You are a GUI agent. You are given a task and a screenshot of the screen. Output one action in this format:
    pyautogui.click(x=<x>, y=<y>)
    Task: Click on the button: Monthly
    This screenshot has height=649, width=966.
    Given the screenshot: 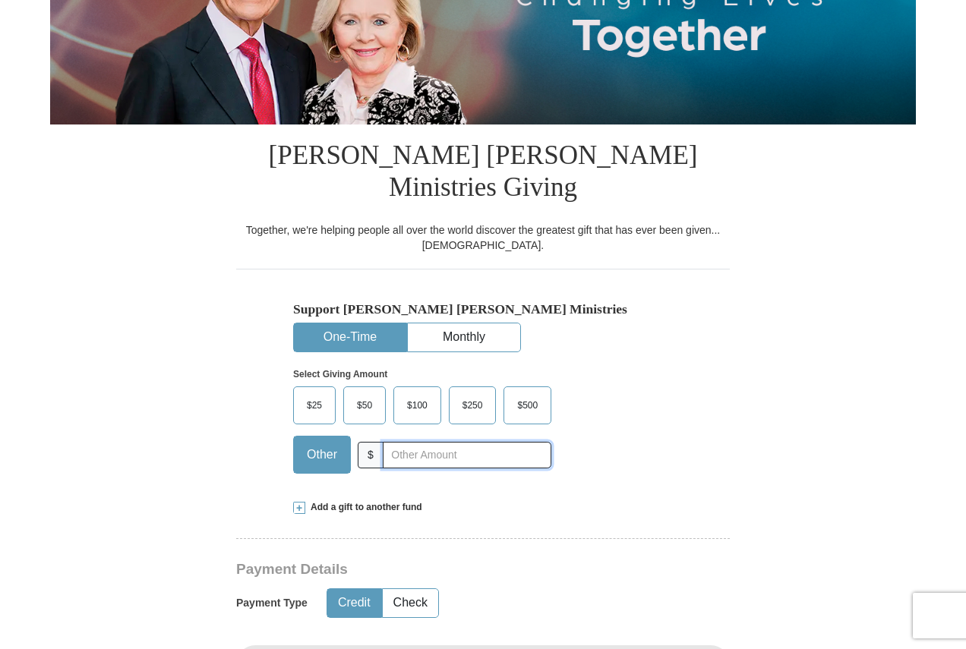 What is the action you would take?
    pyautogui.click(x=464, y=337)
    